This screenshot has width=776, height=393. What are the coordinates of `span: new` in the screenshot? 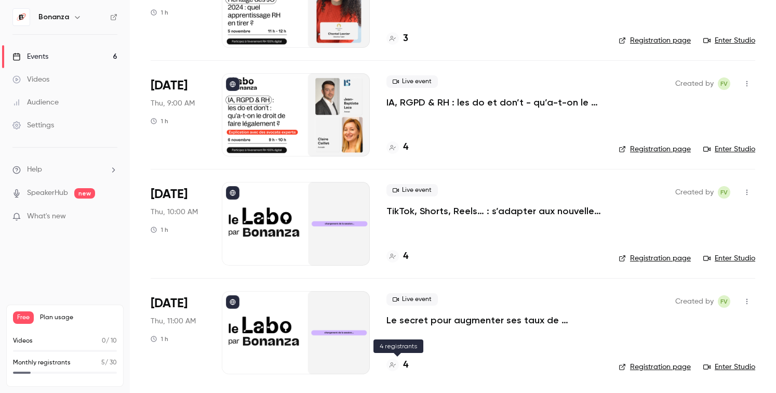 It's located at (85, 193).